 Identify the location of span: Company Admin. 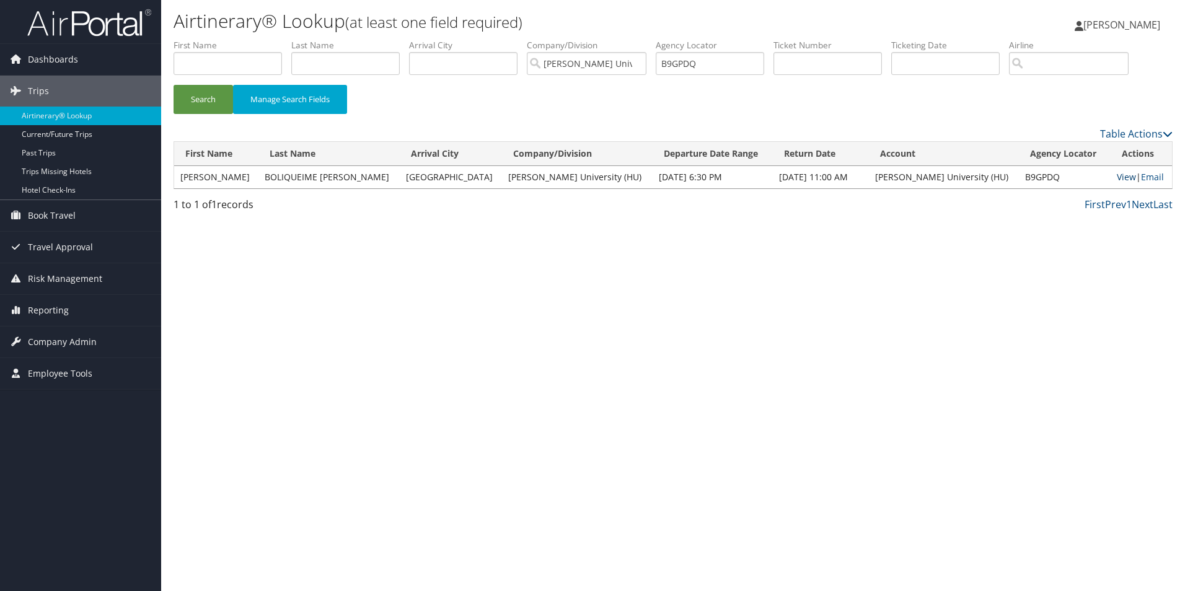
(62, 342).